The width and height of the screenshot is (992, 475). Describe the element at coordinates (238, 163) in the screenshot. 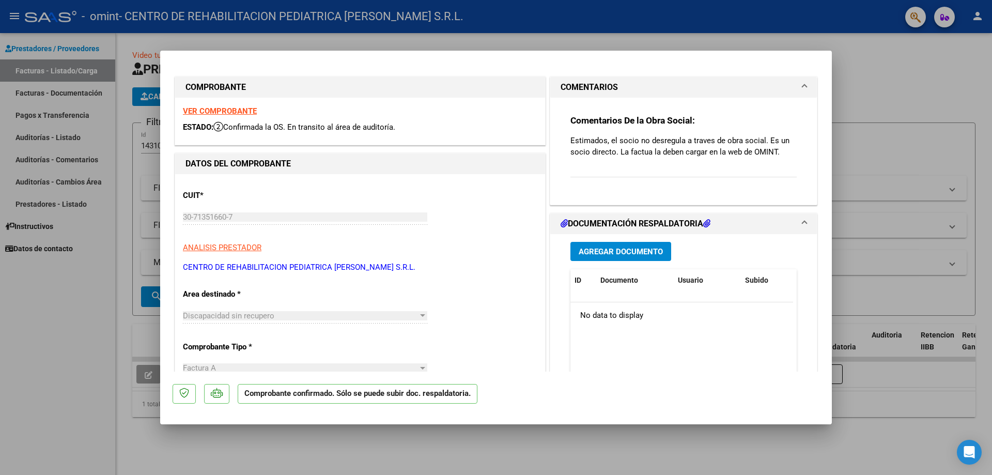

I see `strong: DATOS DEL COMPROBANTE` at that location.